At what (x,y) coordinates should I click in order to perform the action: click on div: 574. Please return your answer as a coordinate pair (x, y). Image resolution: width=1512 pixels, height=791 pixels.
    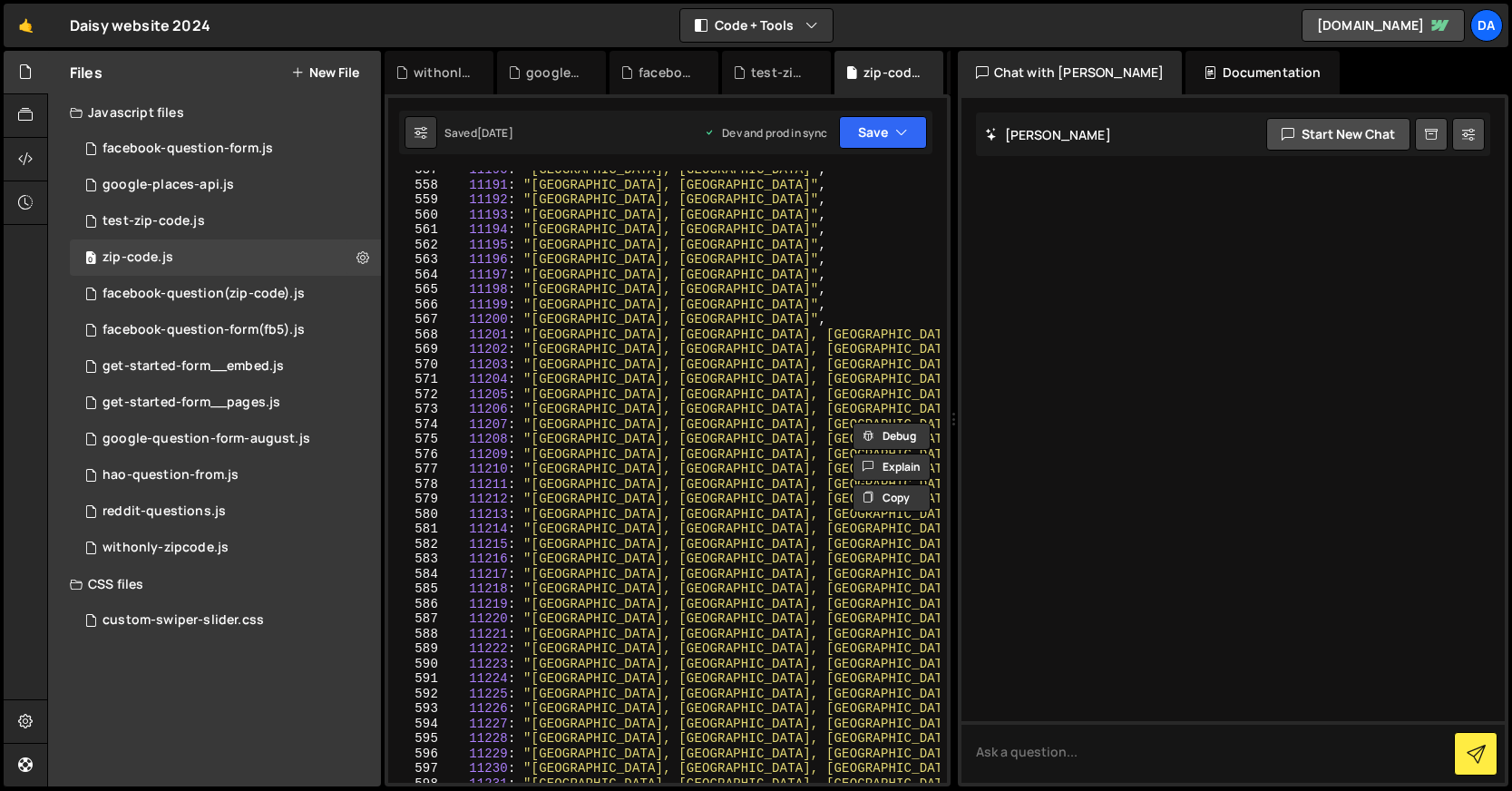
    Looking at the image, I should click on (419, 425).